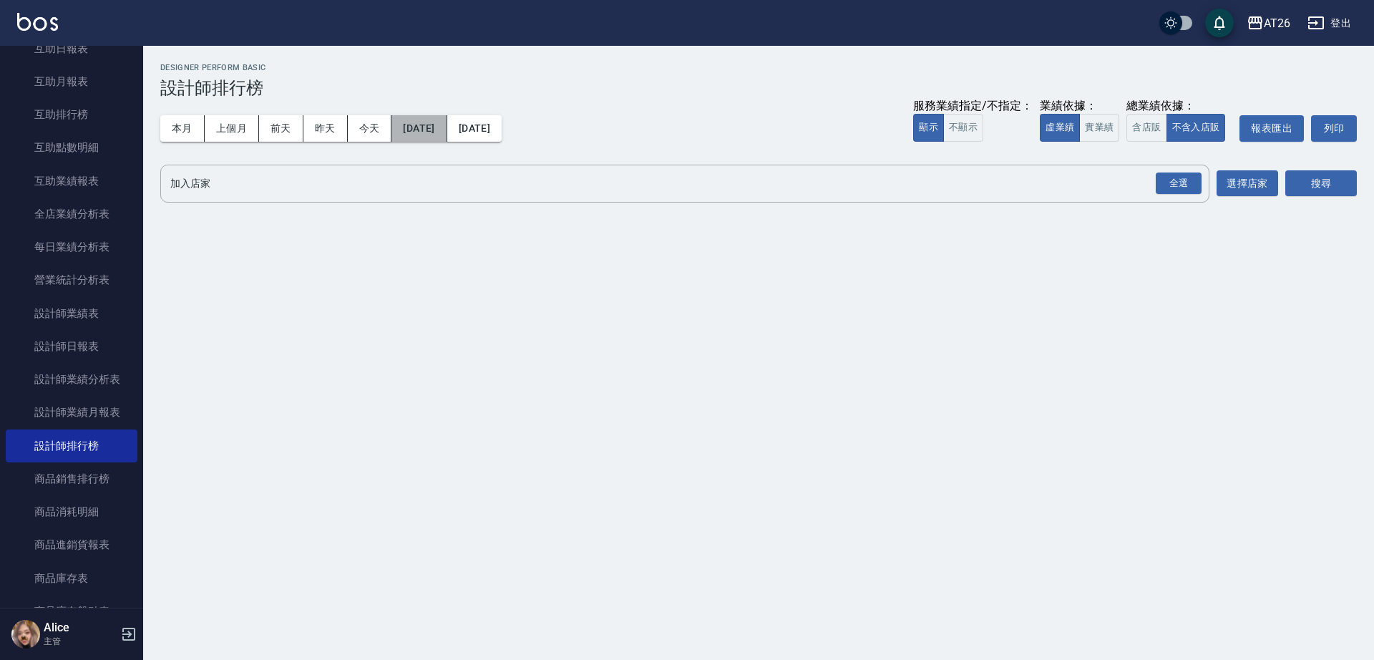  I want to click on button: 實業績, so click(1099, 127).